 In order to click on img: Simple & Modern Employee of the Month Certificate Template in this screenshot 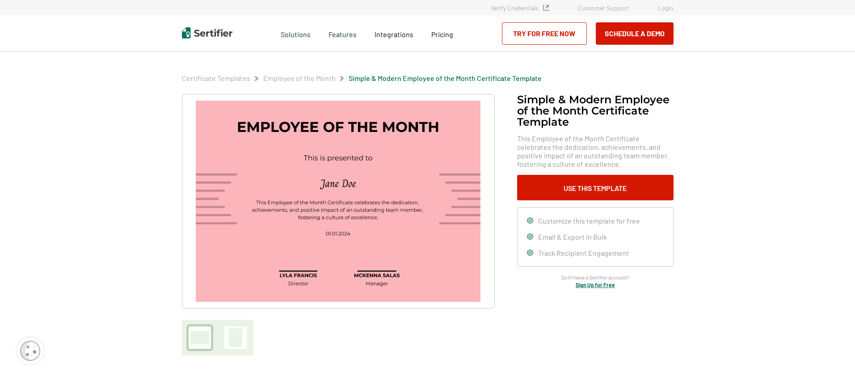, I will do `click(338, 201)`.